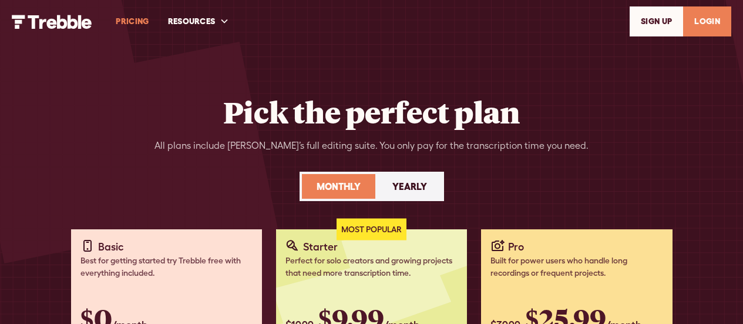 The height and width of the screenshot is (324, 743). Describe the element at coordinates (166, 267) in the screenshot. I see `div: Best for getting started try Trebble free with everything included.` at that location.